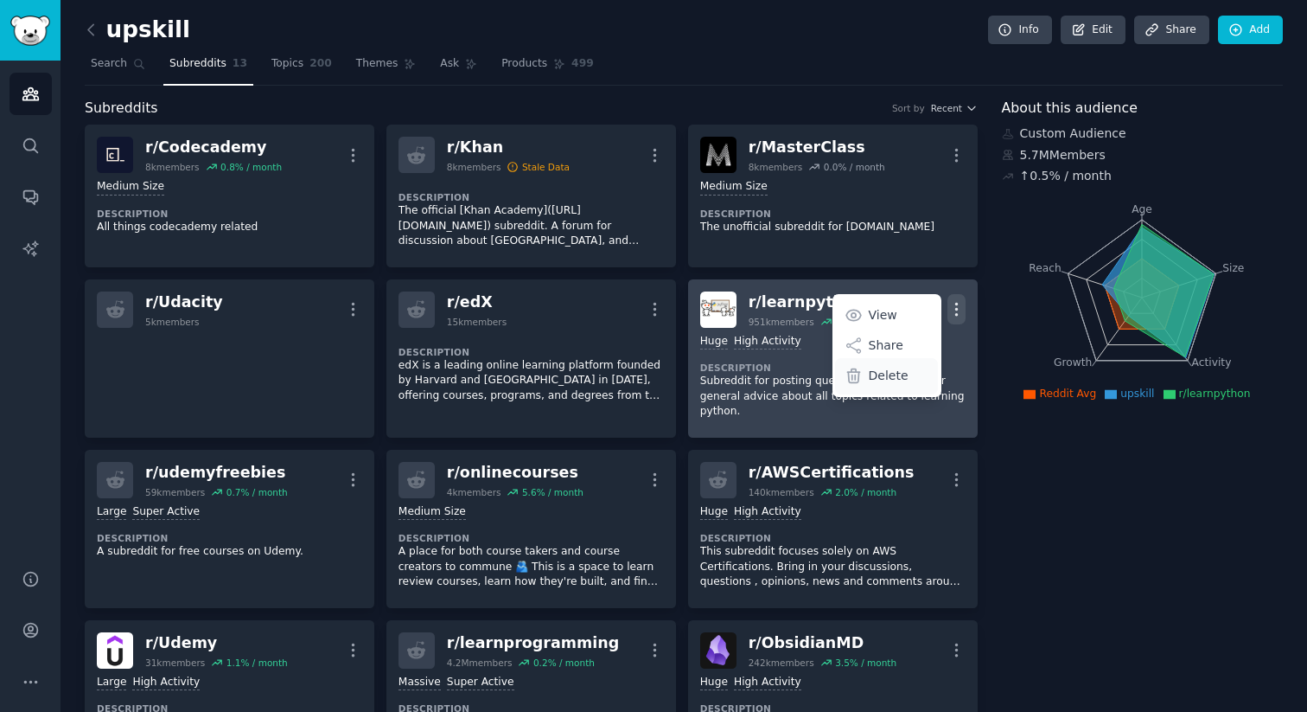 This screenshot has height=712, width=1307. I want to click on a: Info, so click(1020, 30).